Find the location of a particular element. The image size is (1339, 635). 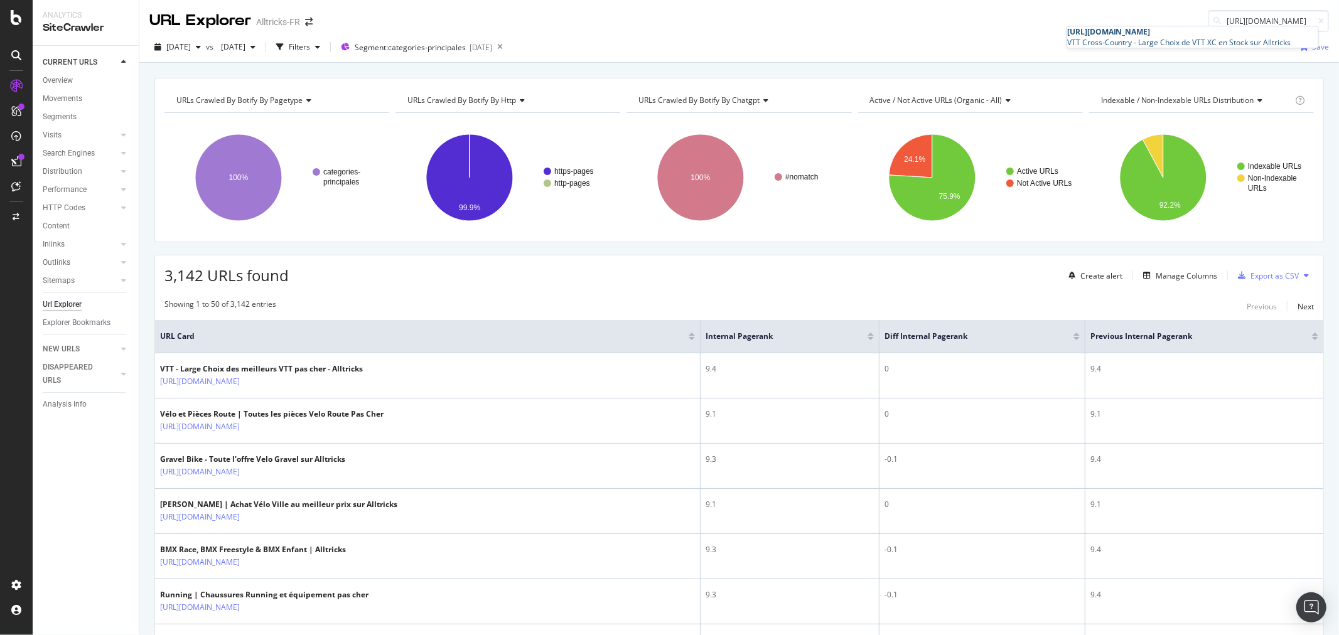

h4: URLs Crawled By Botify By http is located at coordinates (507, 100).